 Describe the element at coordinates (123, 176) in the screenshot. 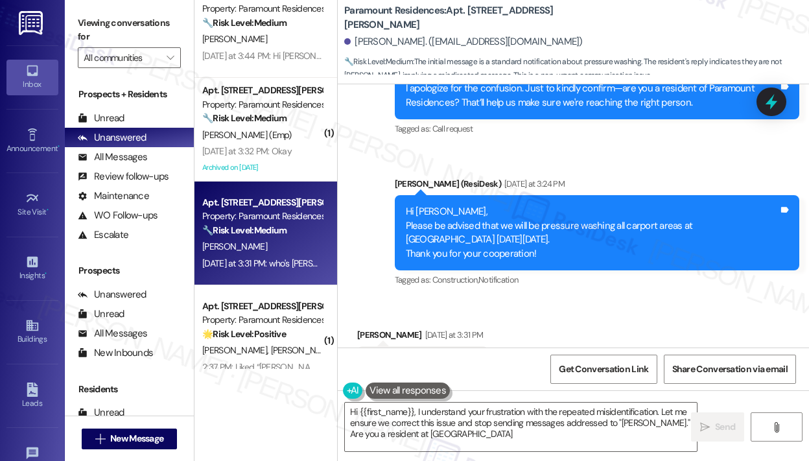

I see `div: Review follow-ups` at that location.